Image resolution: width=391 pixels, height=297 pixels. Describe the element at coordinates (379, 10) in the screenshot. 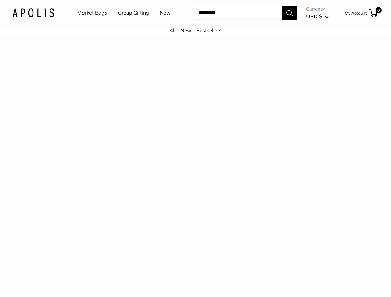

I see `span: 0` at that location.